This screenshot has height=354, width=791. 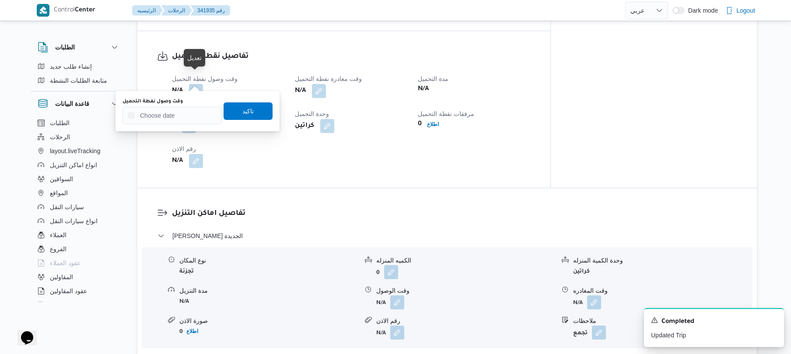 What do you see at coordinates (466, 260) in the screenshot?
I see `div: الكميه المنزله` at bounding box center [466, 260].